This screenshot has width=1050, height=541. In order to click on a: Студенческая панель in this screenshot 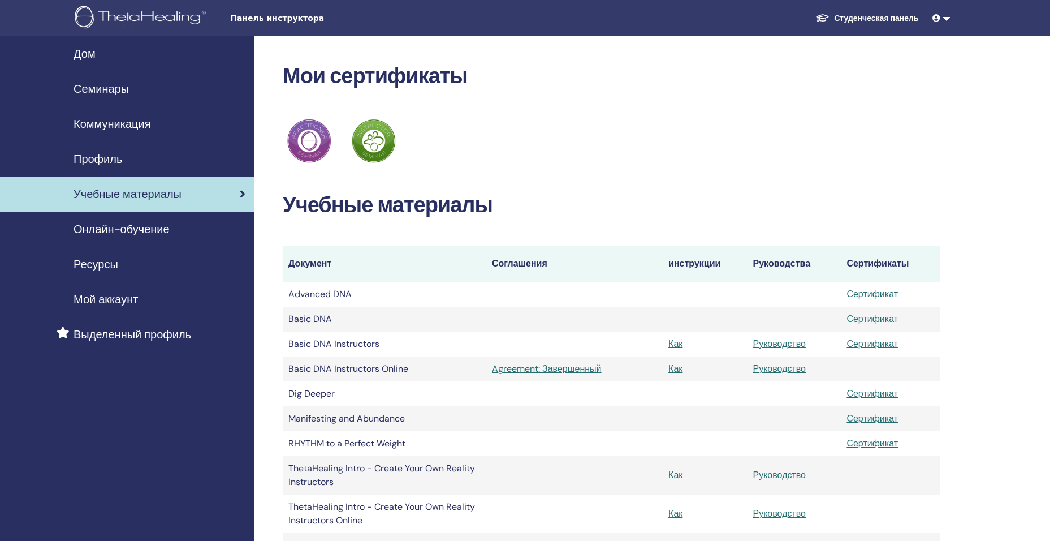, I will do `click(867, 18)`.